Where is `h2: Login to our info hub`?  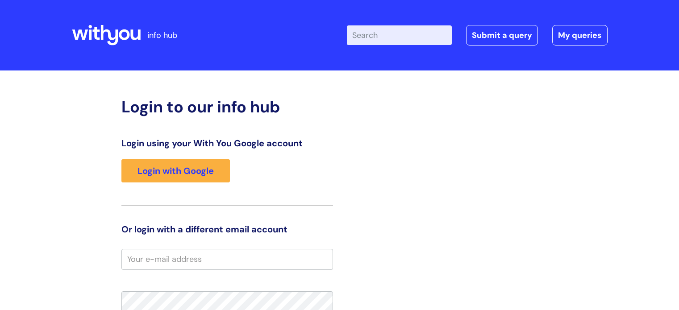 h2: Login to our info hub is located at coordinates (227, 107).